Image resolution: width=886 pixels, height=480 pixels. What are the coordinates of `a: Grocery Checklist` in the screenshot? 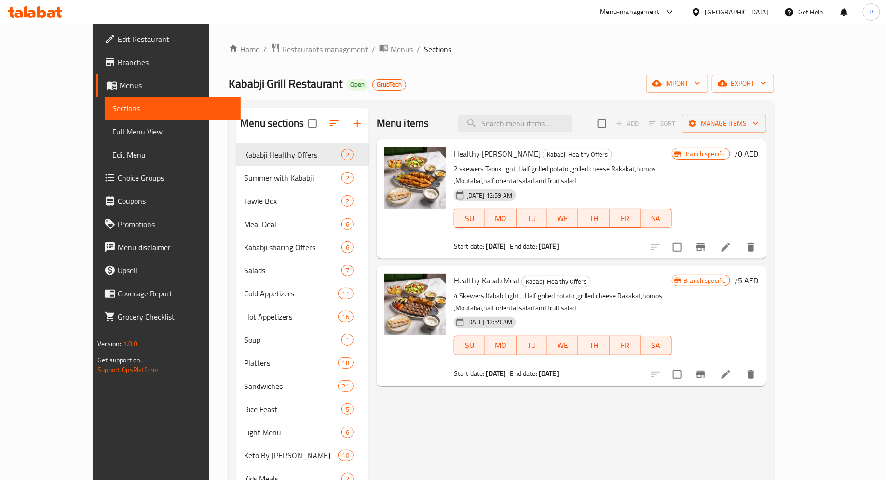 It's located at (168, 317).